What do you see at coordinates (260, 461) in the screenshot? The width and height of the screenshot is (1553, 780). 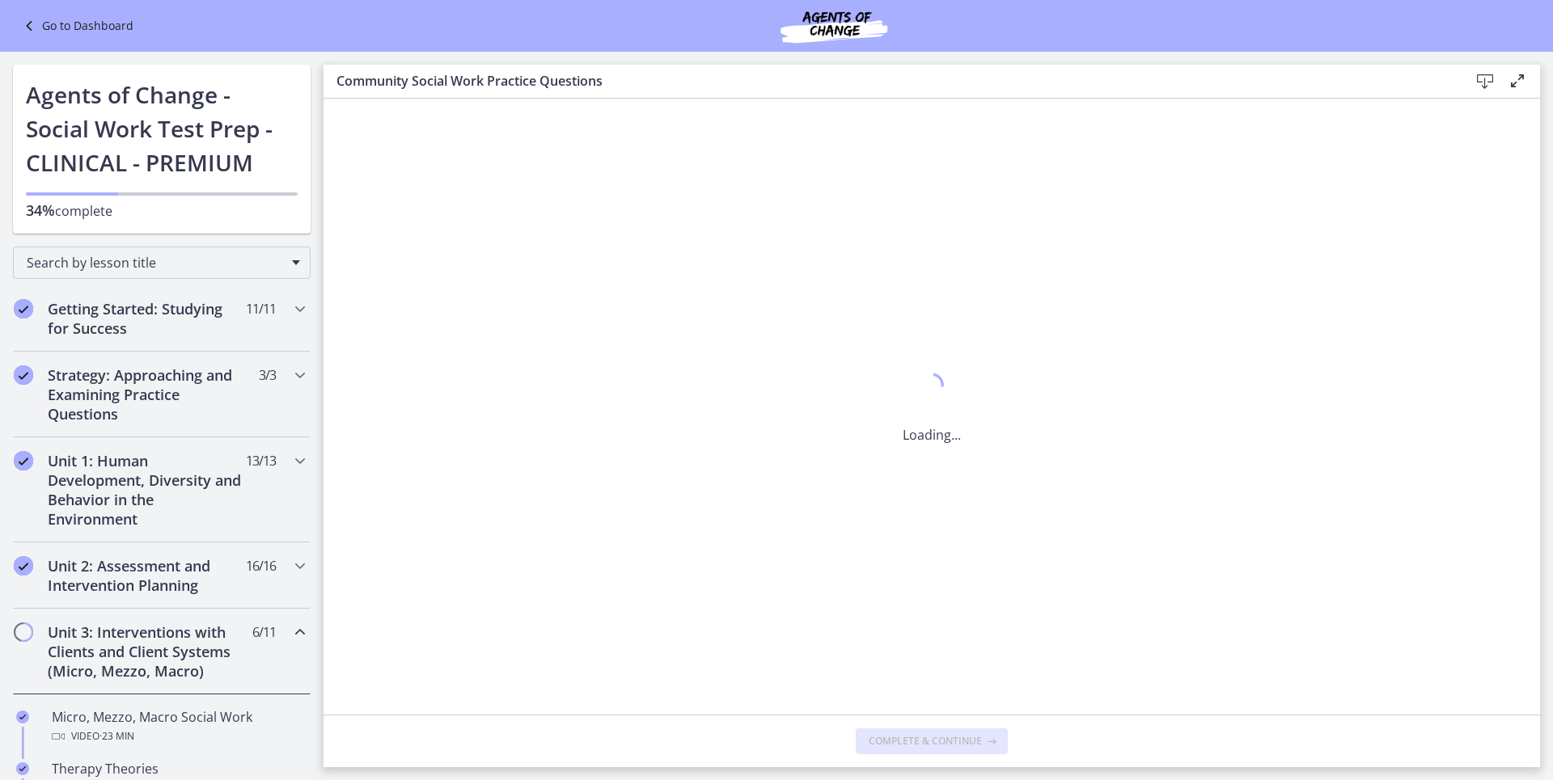 I see `span: 13 / 13` at bounding box center [260, 461].